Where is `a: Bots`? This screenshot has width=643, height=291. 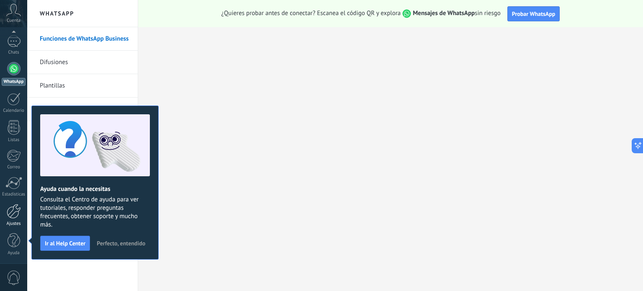
a: Bots is located at coordinates (85, 109).